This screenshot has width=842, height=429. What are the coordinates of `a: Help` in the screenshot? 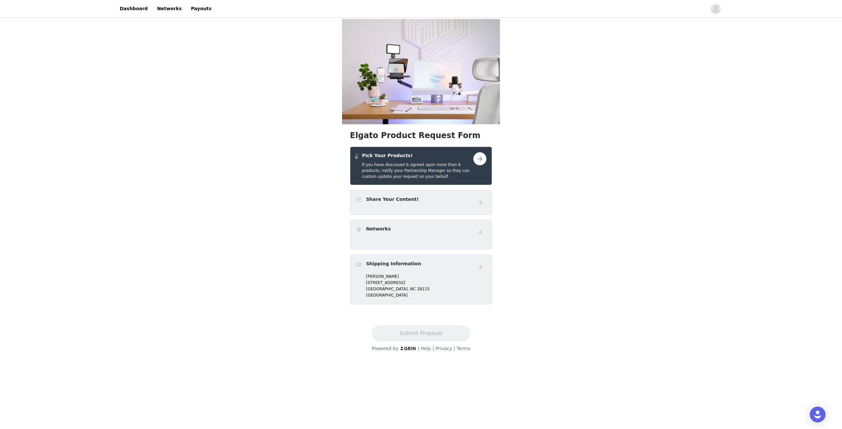 It's located at (426, 349).